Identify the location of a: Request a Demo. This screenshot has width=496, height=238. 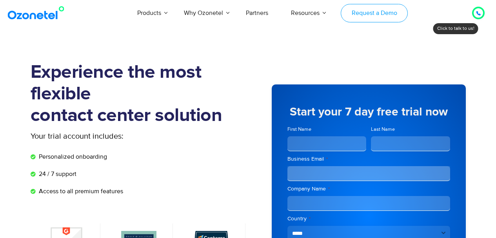
(374, 13).